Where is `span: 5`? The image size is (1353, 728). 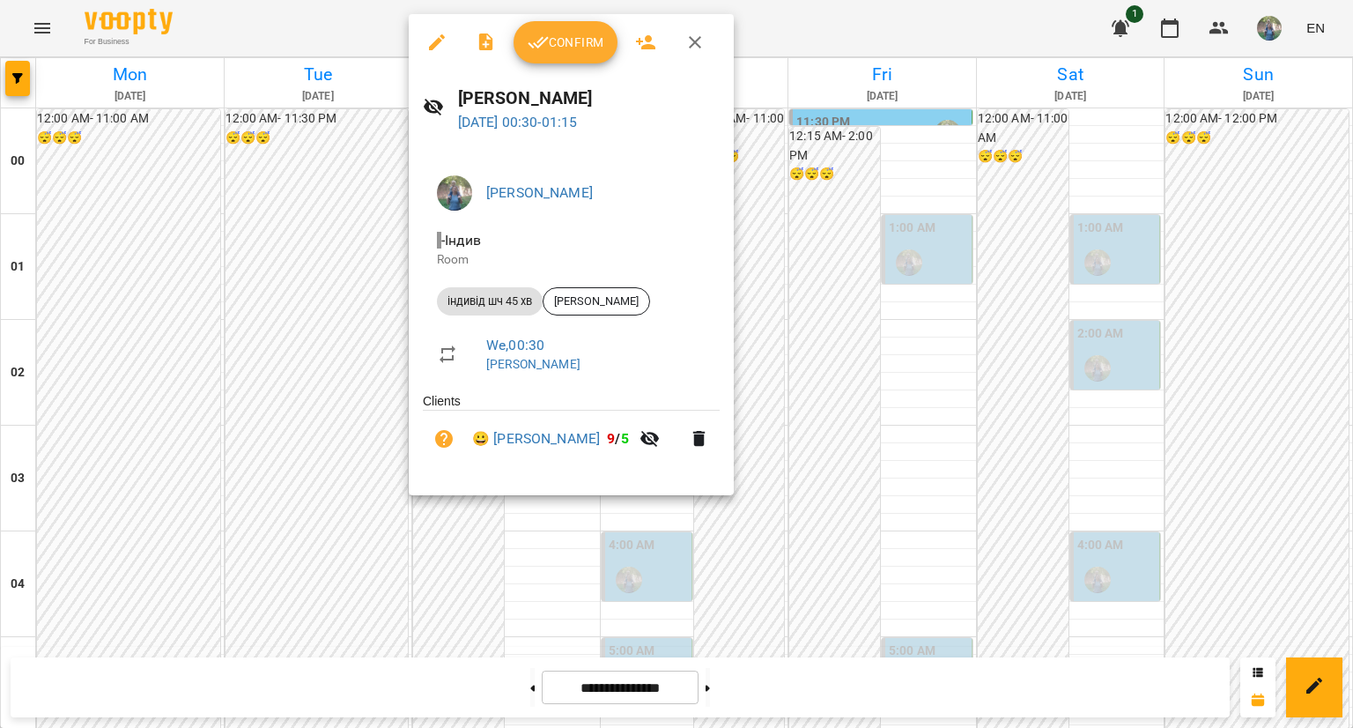
span: 5 is located at coordinates (625, 438).